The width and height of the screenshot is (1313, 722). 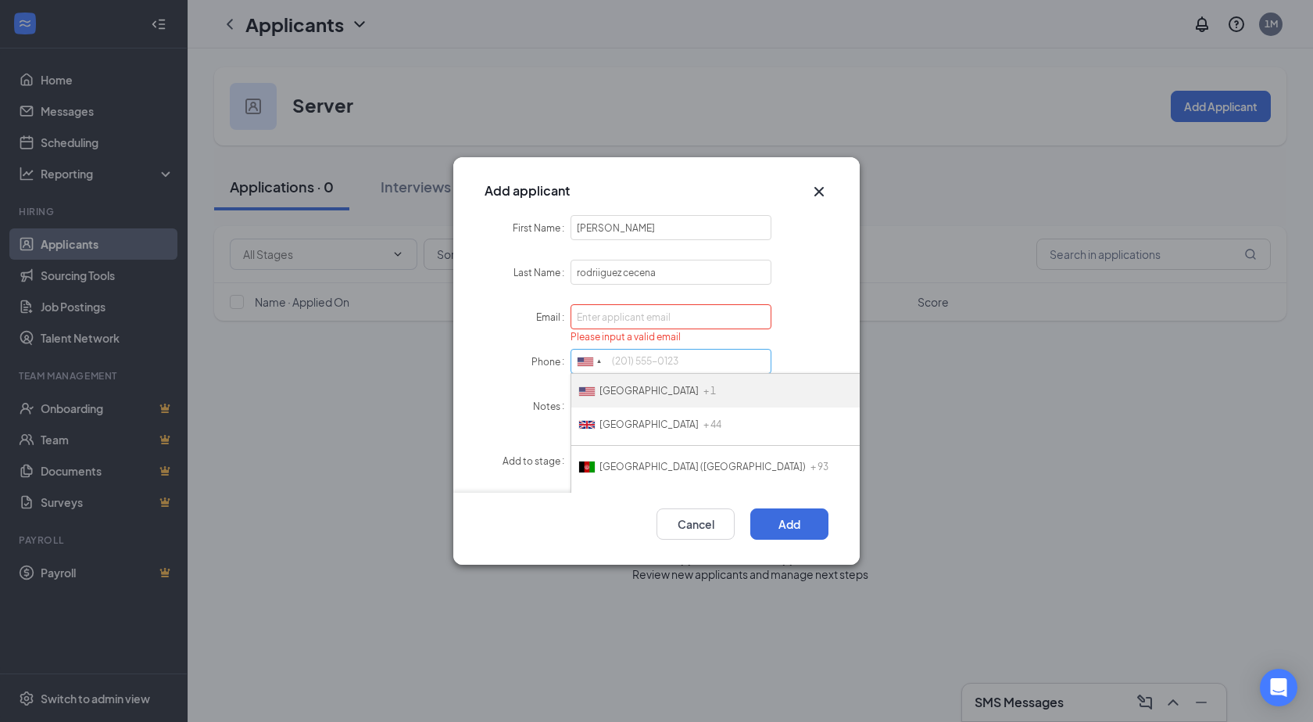 I want to click on label: Last Name, so click(x=542, y=272).